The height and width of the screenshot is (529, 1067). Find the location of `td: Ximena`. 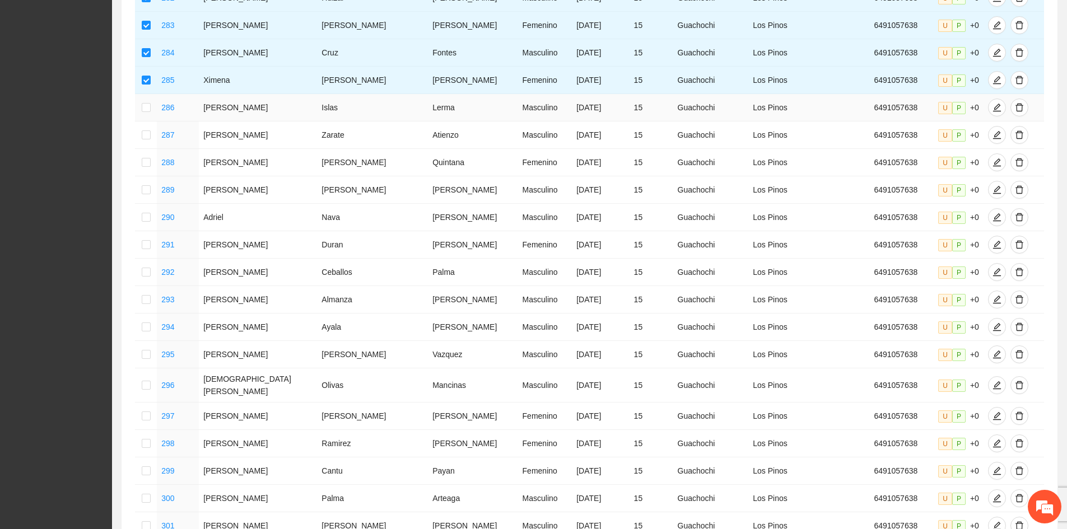

td: Ximena is located at coordinates (258, 80).